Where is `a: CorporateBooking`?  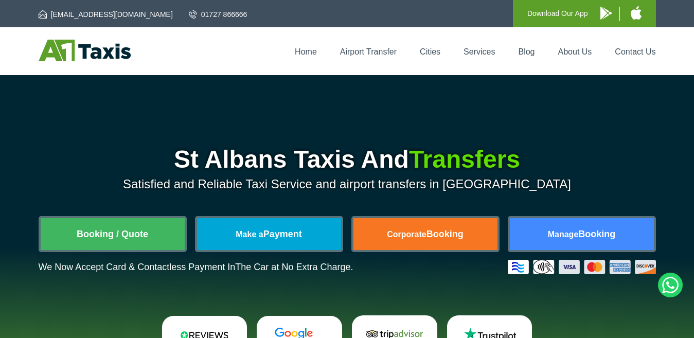
a: CorporateBooking is located at coordinates (425, 234).